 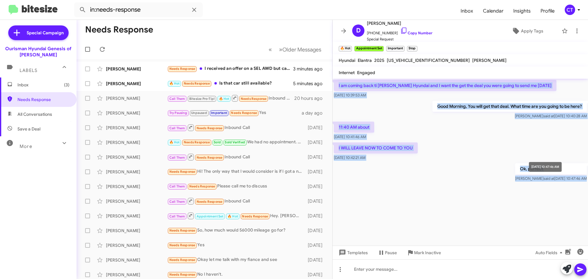 What do you see at coordinates (35, 114) in the screenshot?
I see `span: All Conversations` at bounding box center [35, 114].